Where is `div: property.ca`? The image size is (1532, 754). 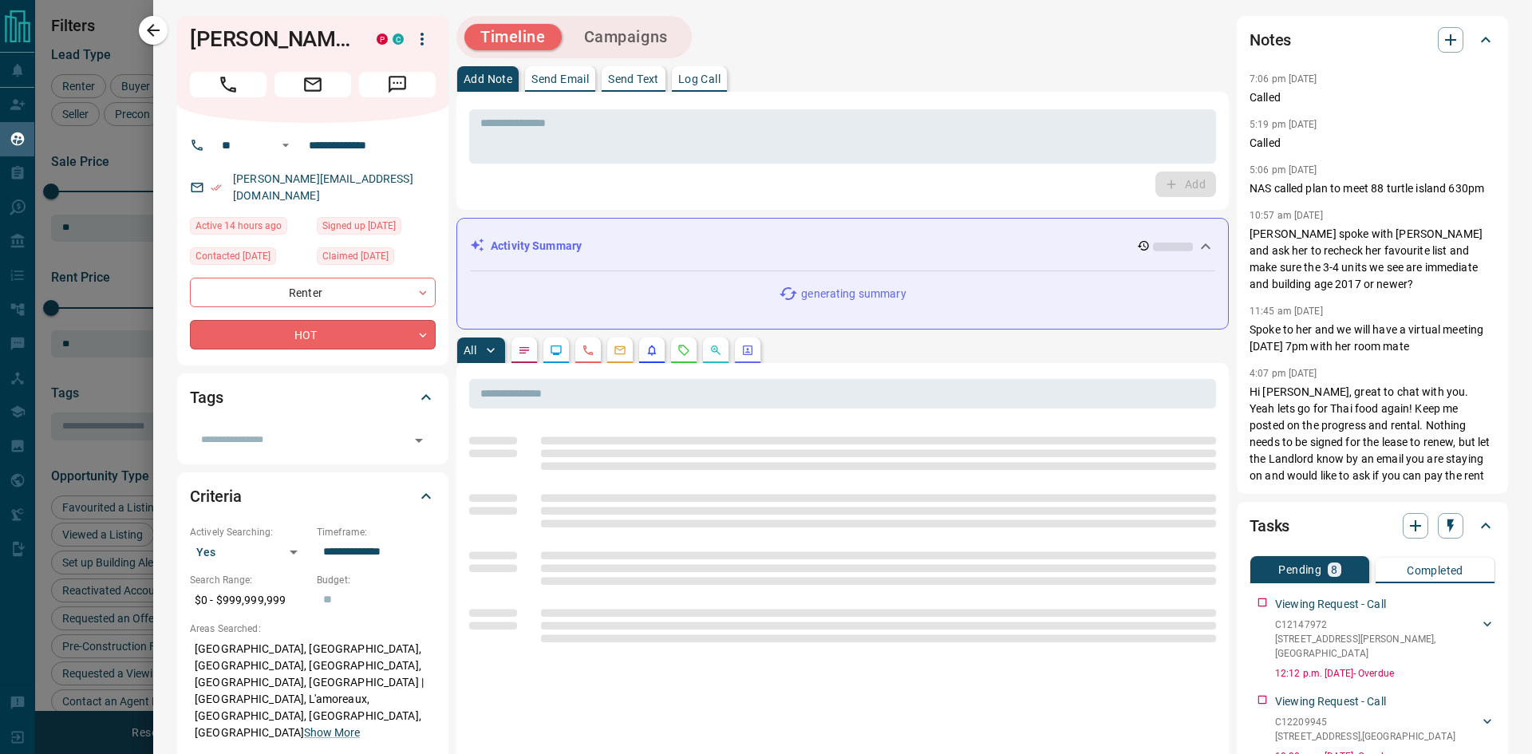
div: property.ca is located at coordinates (382, 39).